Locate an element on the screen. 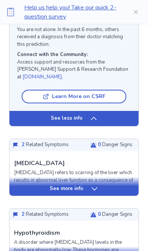 This screenshot has height=251, width=148. a: Learn More on CSRF is located at coordinates (74, 94).